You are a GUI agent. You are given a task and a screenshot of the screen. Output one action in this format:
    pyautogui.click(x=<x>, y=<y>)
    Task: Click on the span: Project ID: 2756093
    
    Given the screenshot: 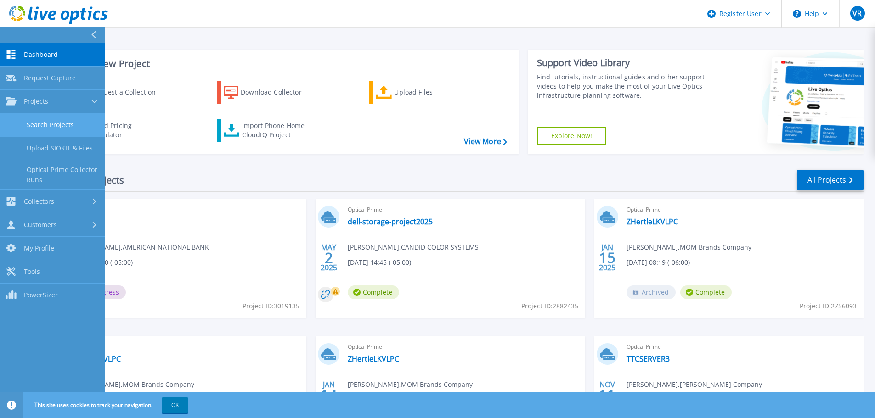 What is the action you would take?
    pyautogui.click(x=828, y=306)
    